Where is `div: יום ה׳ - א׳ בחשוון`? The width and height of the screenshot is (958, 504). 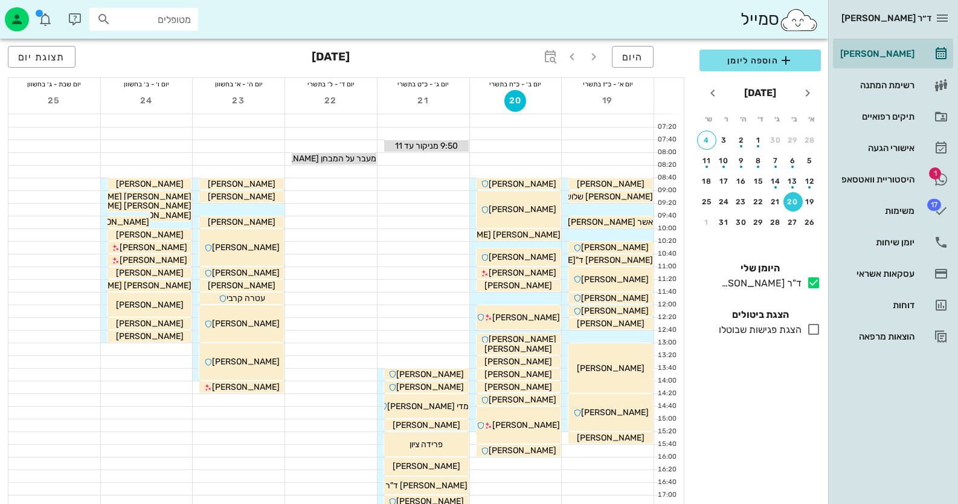
div: יום ה׳ - א׳ בחשוון is located at coordinates (239, 84).